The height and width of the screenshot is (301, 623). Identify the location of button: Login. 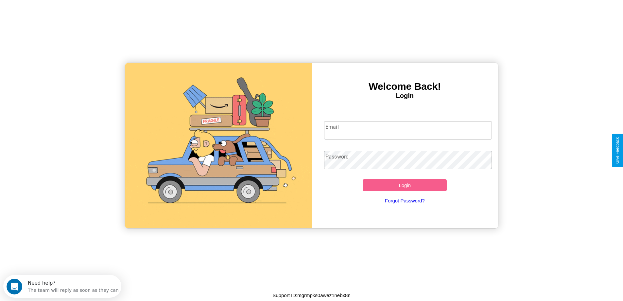
(405, 185).